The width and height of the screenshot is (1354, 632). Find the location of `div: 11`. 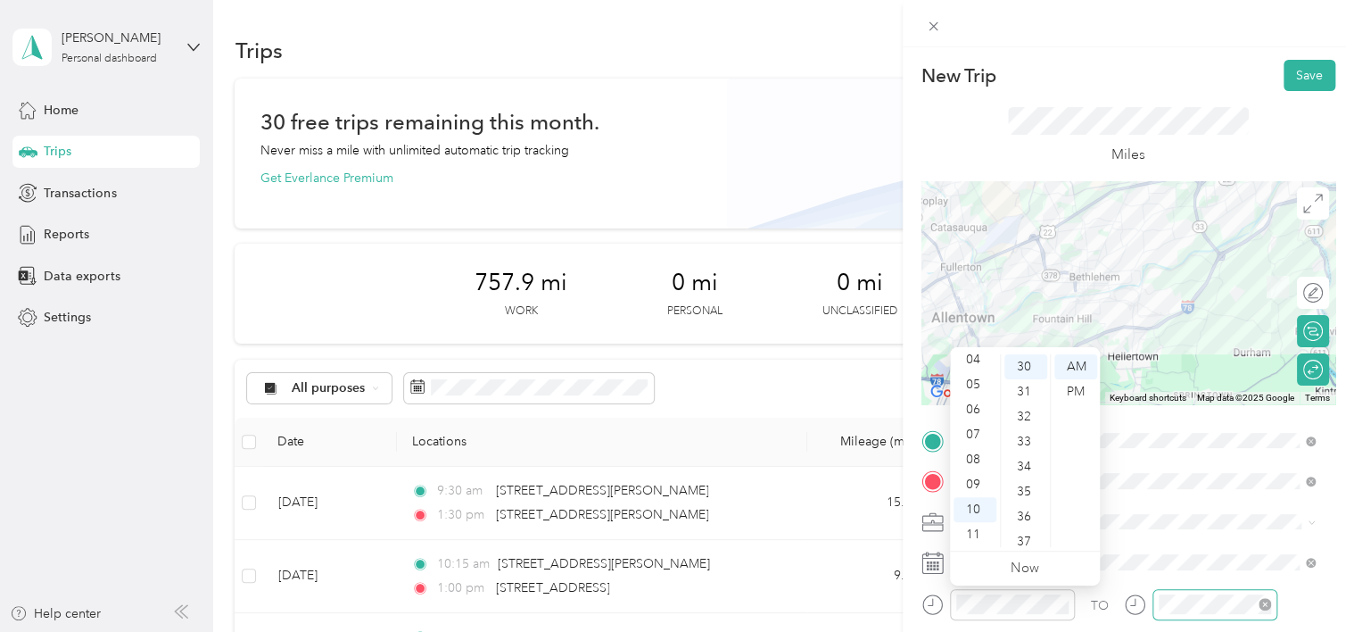

div: 11 is located at coordinates (975, 534).